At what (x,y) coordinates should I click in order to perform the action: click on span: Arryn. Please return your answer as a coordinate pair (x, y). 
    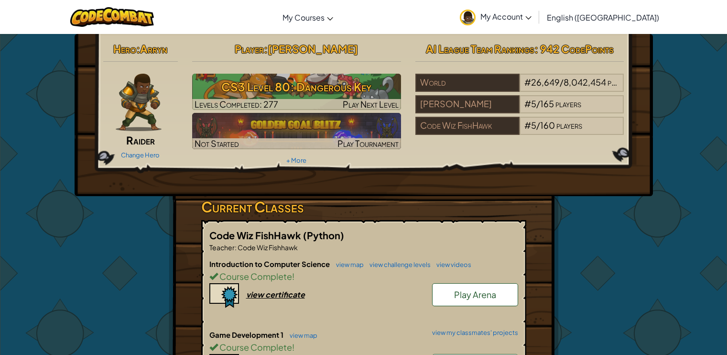
    Looking at the image, I should click on (153, 49).